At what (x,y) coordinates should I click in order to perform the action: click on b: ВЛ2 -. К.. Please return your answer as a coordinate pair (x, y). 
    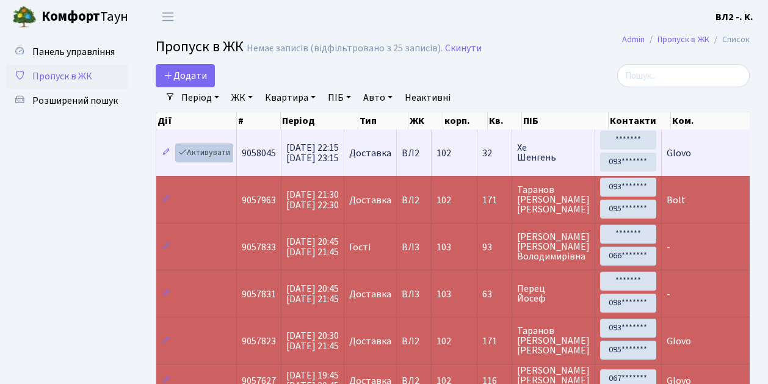
    Looking at the image, I should click on (734, 17).